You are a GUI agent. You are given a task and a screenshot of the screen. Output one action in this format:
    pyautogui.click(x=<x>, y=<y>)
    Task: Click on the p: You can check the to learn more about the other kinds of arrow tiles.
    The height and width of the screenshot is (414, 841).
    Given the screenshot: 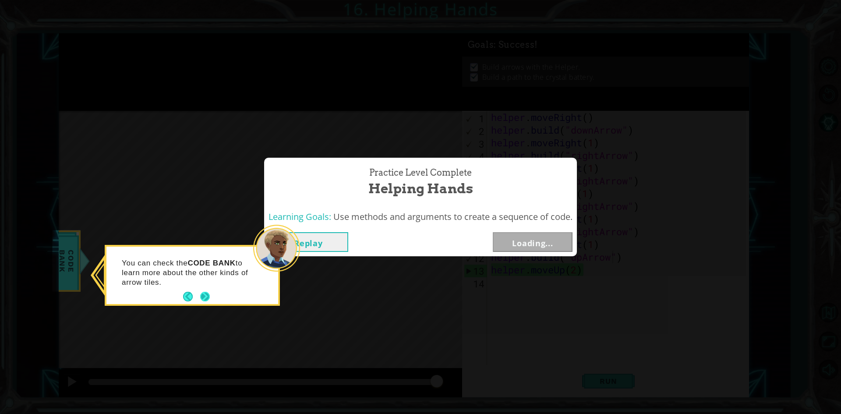 What is the action you would take?
    pyautogui.click(x=187, y=273)
    